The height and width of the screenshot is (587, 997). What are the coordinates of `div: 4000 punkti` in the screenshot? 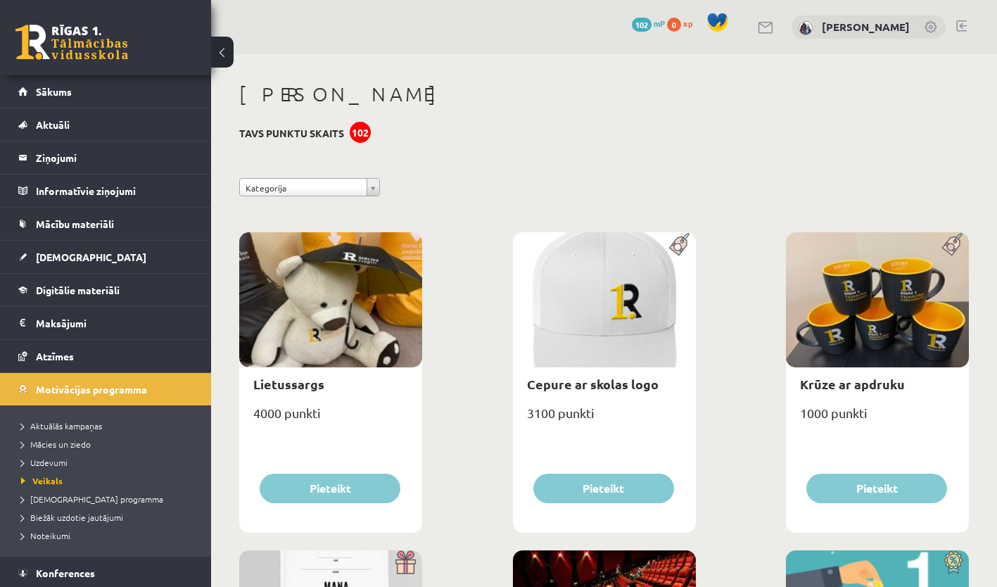 It's located at (331, 419).